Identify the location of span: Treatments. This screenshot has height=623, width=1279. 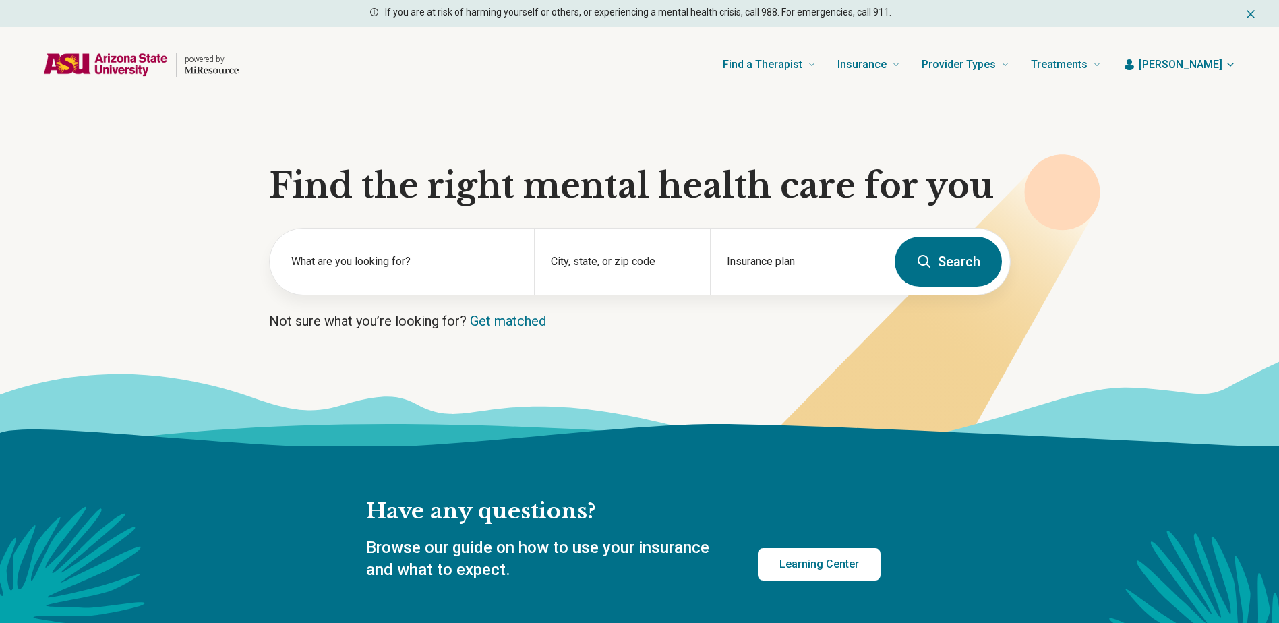
(1059, 65).